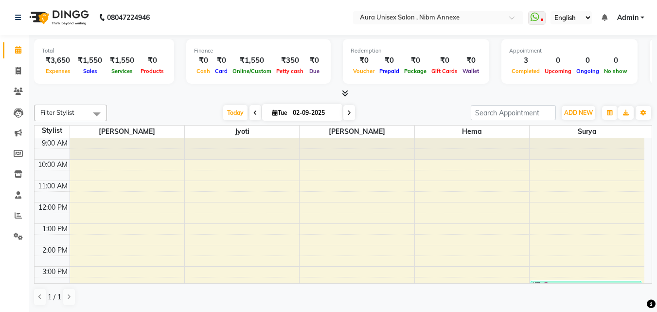 Image resolution: width=657 pixels, height=312 pixels. I want to click on div: Stylist, so click(52, 130).